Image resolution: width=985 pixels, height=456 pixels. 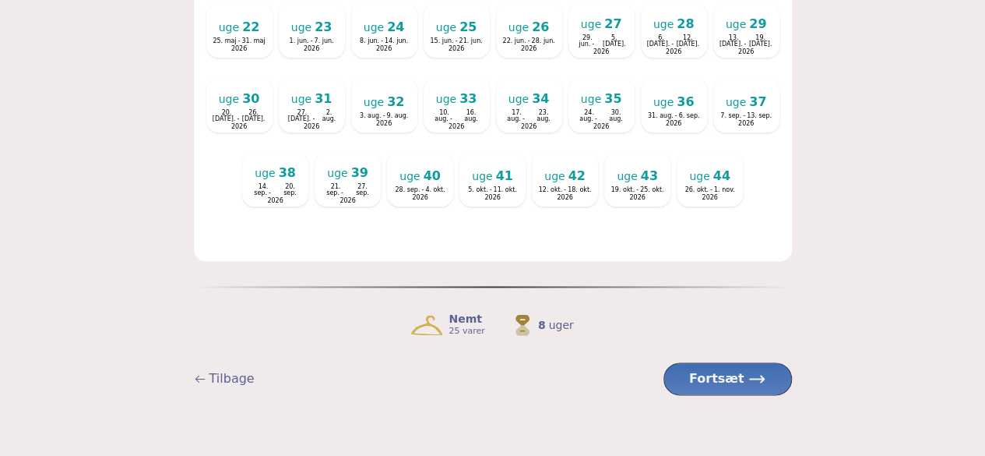 I want to click on span: 2. aug., so click(x=329, y=116).